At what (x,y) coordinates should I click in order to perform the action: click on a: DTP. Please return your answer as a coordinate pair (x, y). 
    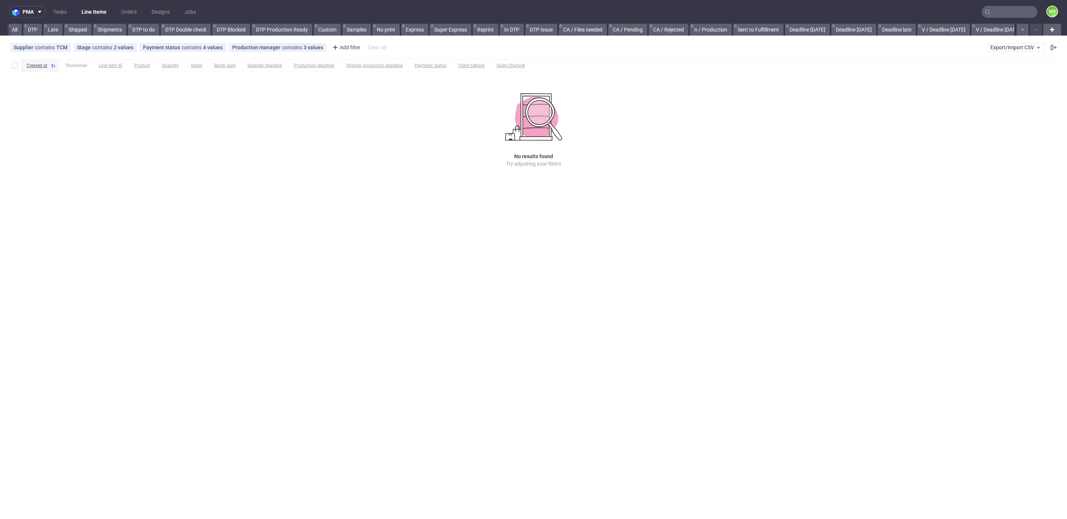
    Looking at the image, I should click on (33, 30).